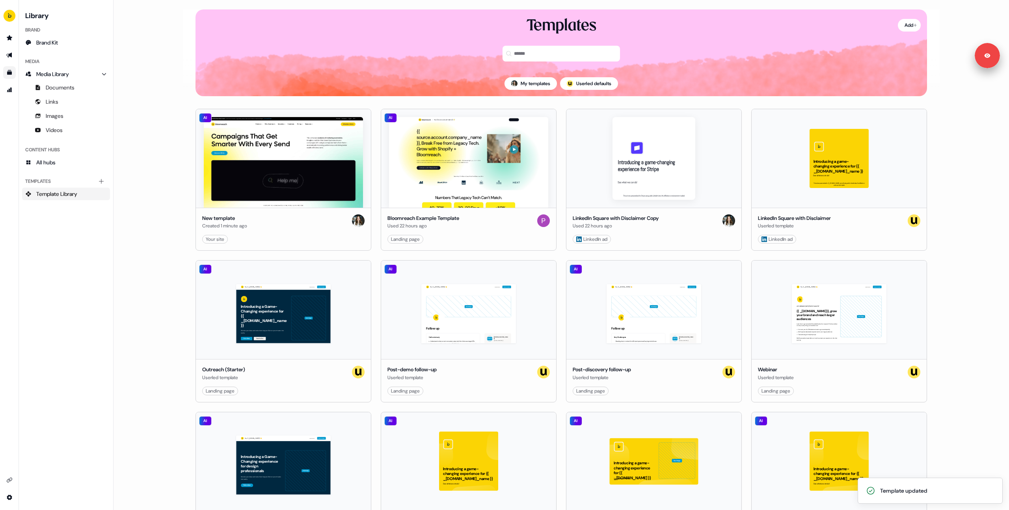 The height and width of the screenshot is (510, 1009). I want to click on span: Brand Kit, so click(47, 43).